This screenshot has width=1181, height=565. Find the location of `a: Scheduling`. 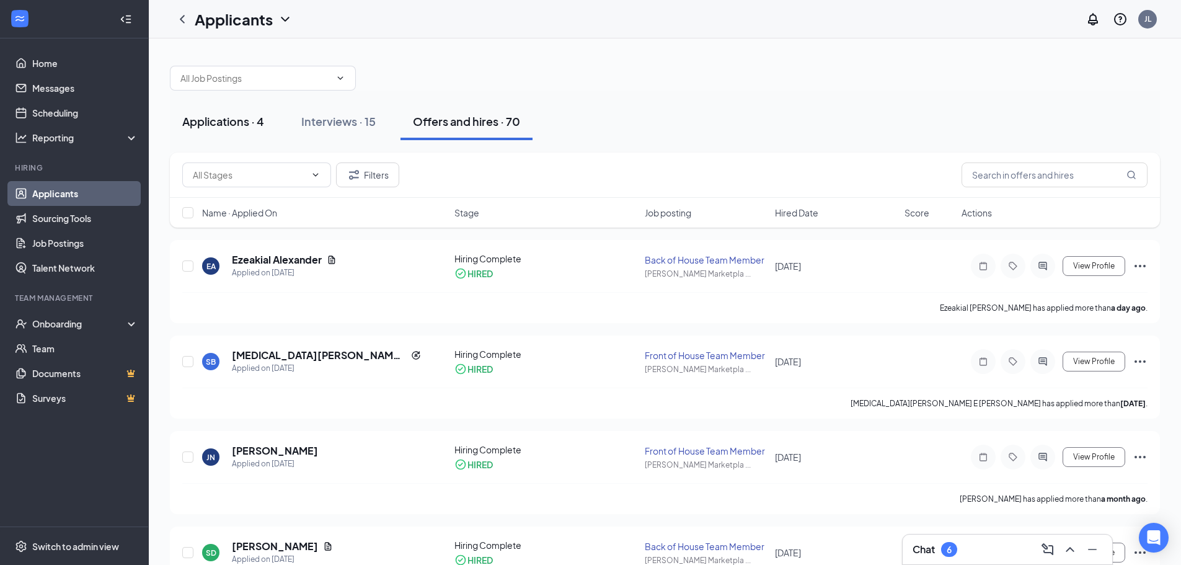

a: Scheduling is located at coordinates (85, 113).